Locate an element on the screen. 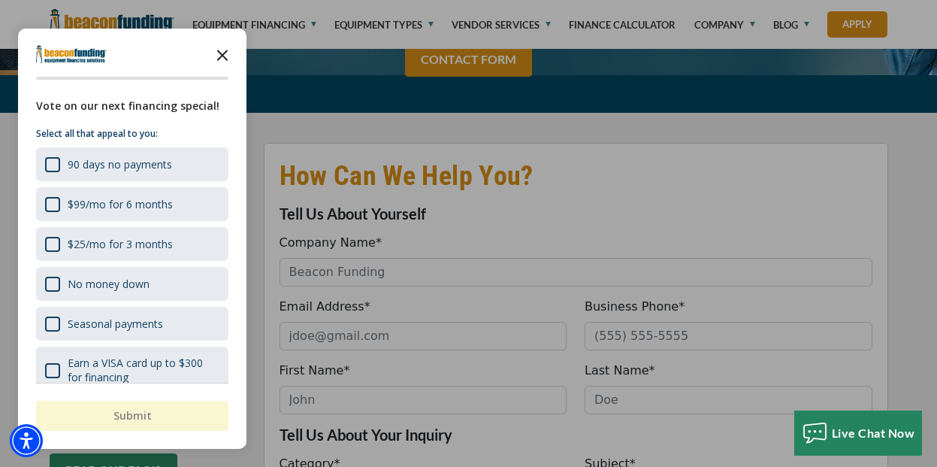 This screenshot has height=467, width=937. button: Submit is located at coordinates (132, 416).